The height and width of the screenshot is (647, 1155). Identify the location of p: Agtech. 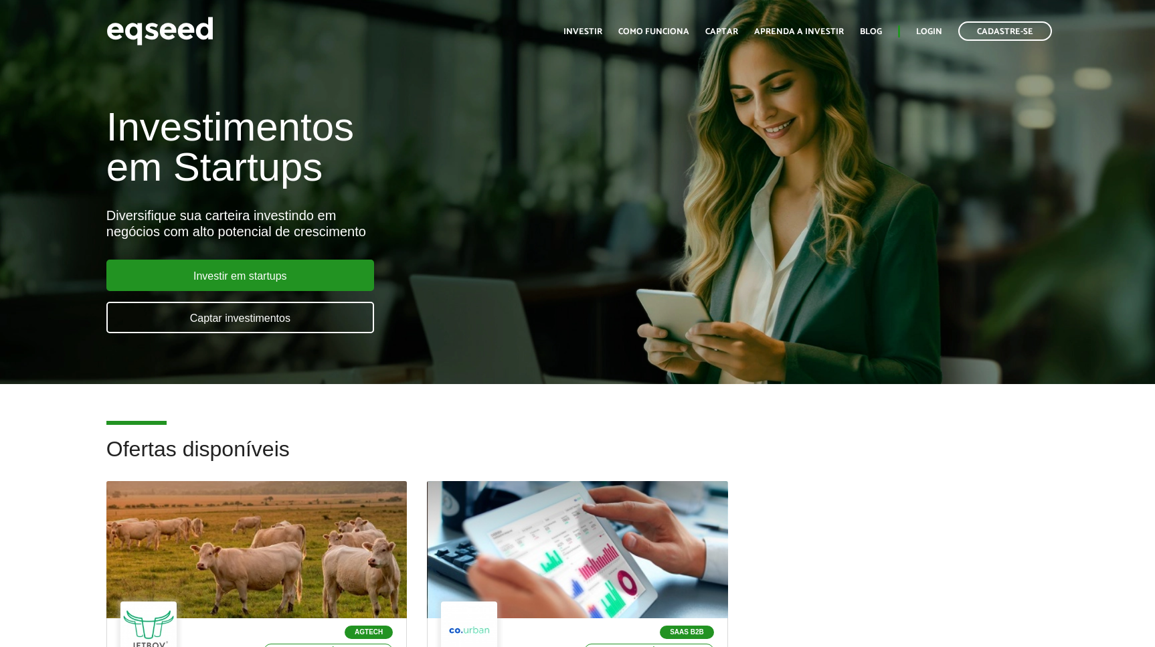
(369, 633).